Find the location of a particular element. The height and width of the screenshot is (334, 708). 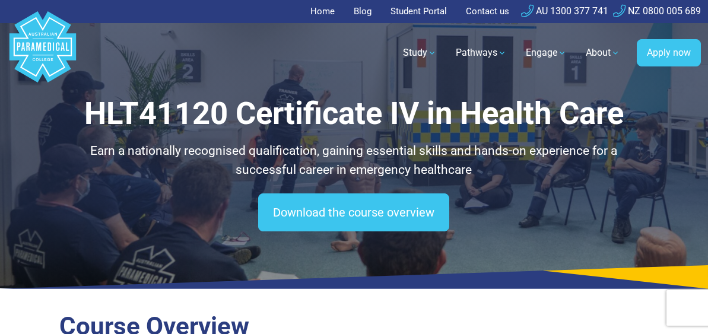

a: Study is located at coordinates (420, 53).